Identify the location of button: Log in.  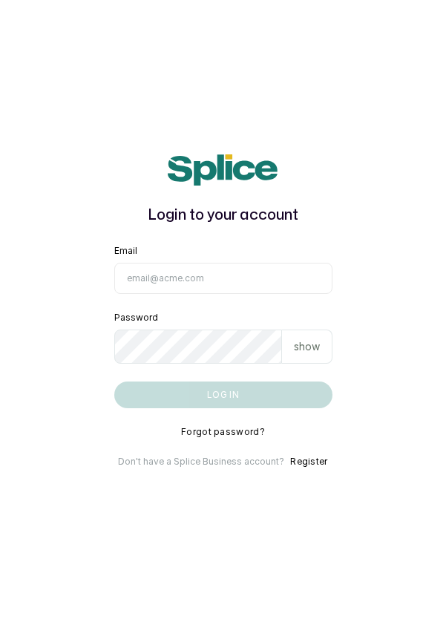
(223, 395).